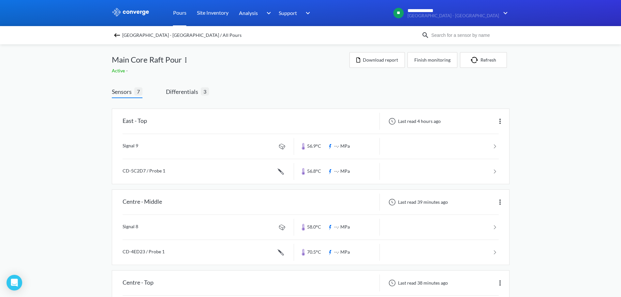  Describe the element at coordinates (135, 121) in the screenshot. I see `div: East - Top` at that location.